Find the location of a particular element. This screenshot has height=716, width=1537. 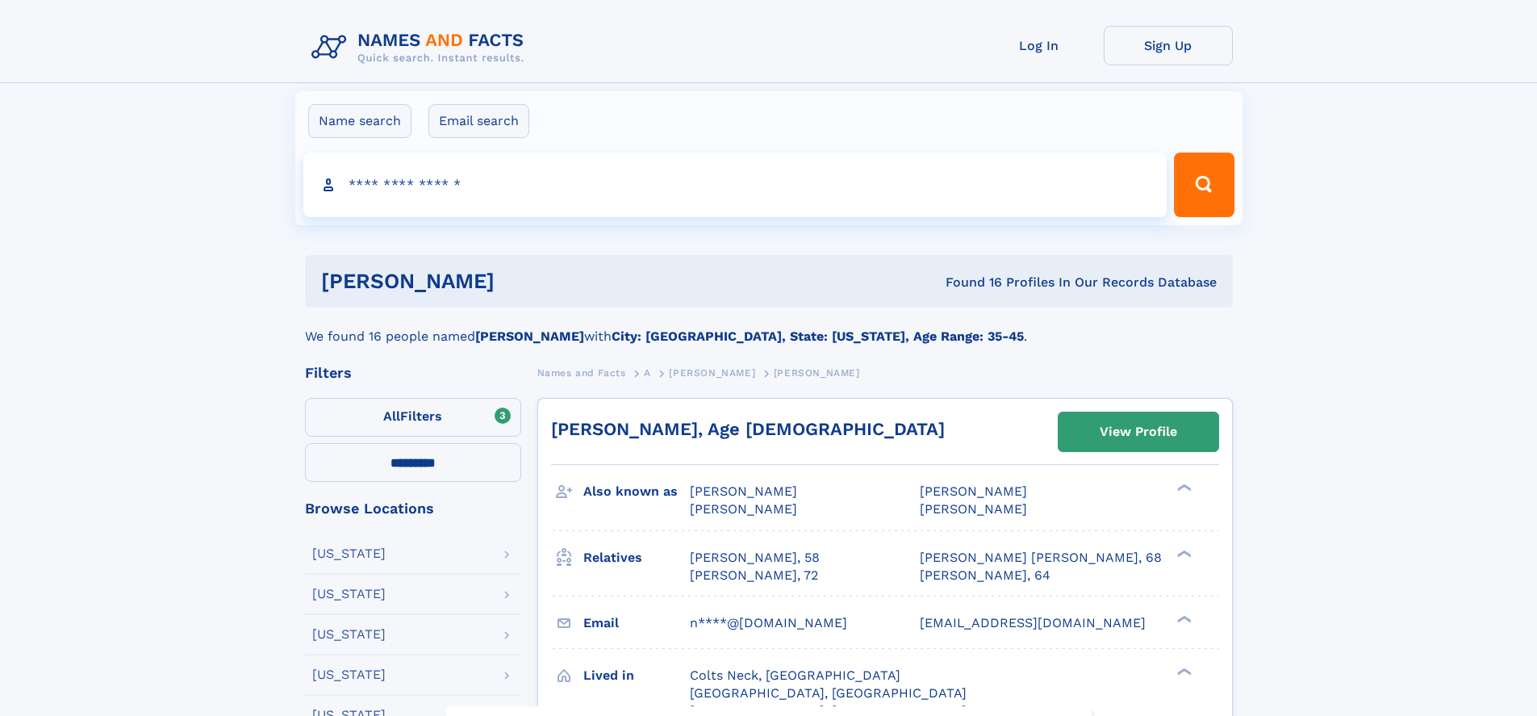

a: Log In is located at coordinates (1039, 45).